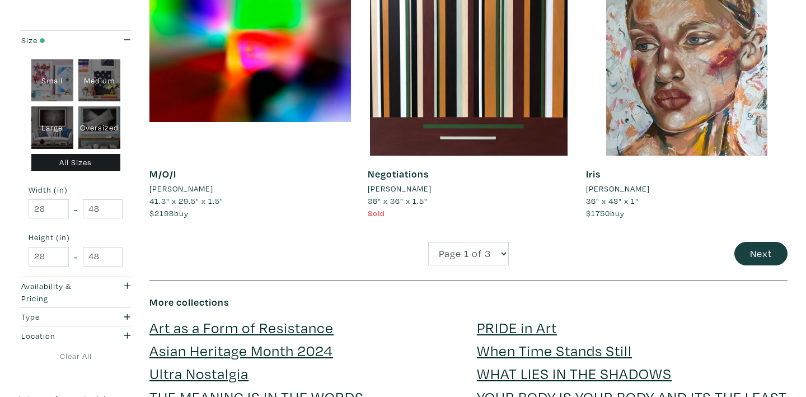 The width and height of the screenshot is (806, 397). What do you see at coordinates (612, 200) in the screenshot?
I see `span: 36" x 48" x 1"` at bounding box center [612, 200].